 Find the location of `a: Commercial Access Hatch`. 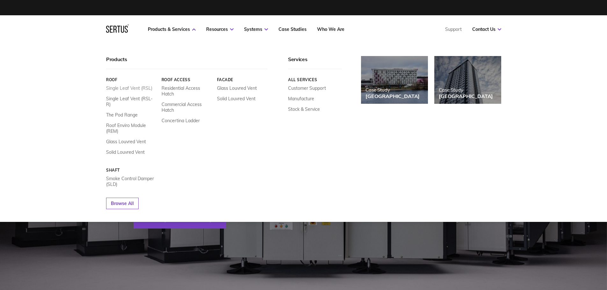

a: Commercial Access Hatch is located at coordinates (187, 107).